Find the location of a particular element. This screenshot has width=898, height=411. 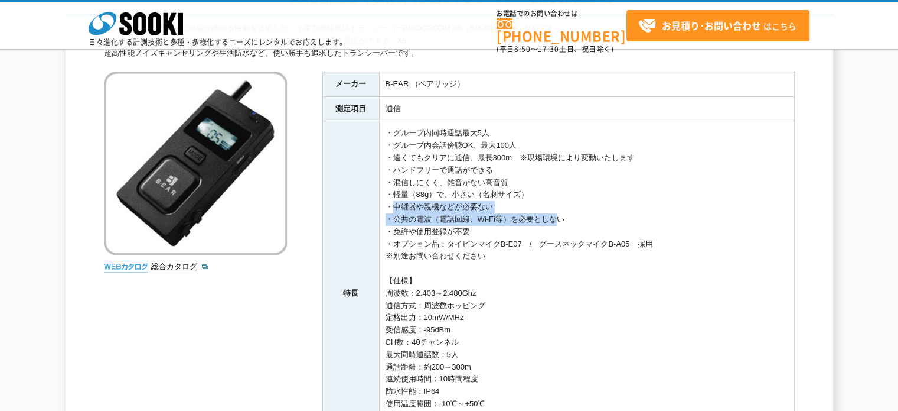

img: 小電力同時通話トランシーバー BRIDGECOM X5 is located at coordinates (196, 163).